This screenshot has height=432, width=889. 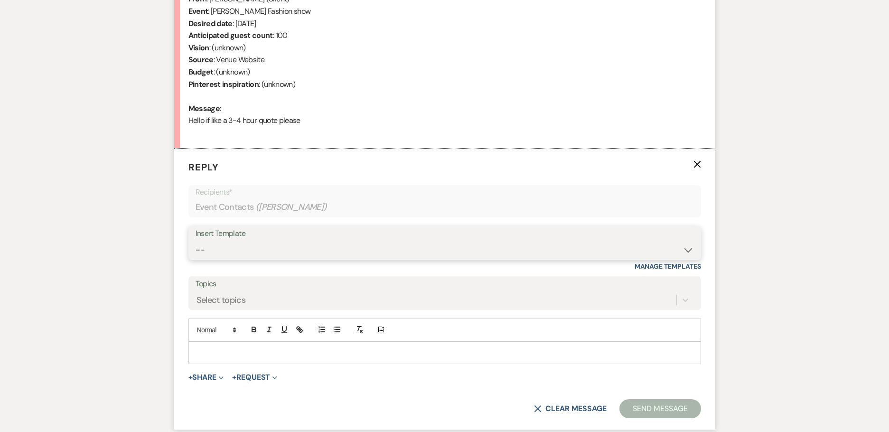 What do you see at coordinates (660, 409) in the screenshot?
I see `button: Send Message` at bounding box center [660, 409].